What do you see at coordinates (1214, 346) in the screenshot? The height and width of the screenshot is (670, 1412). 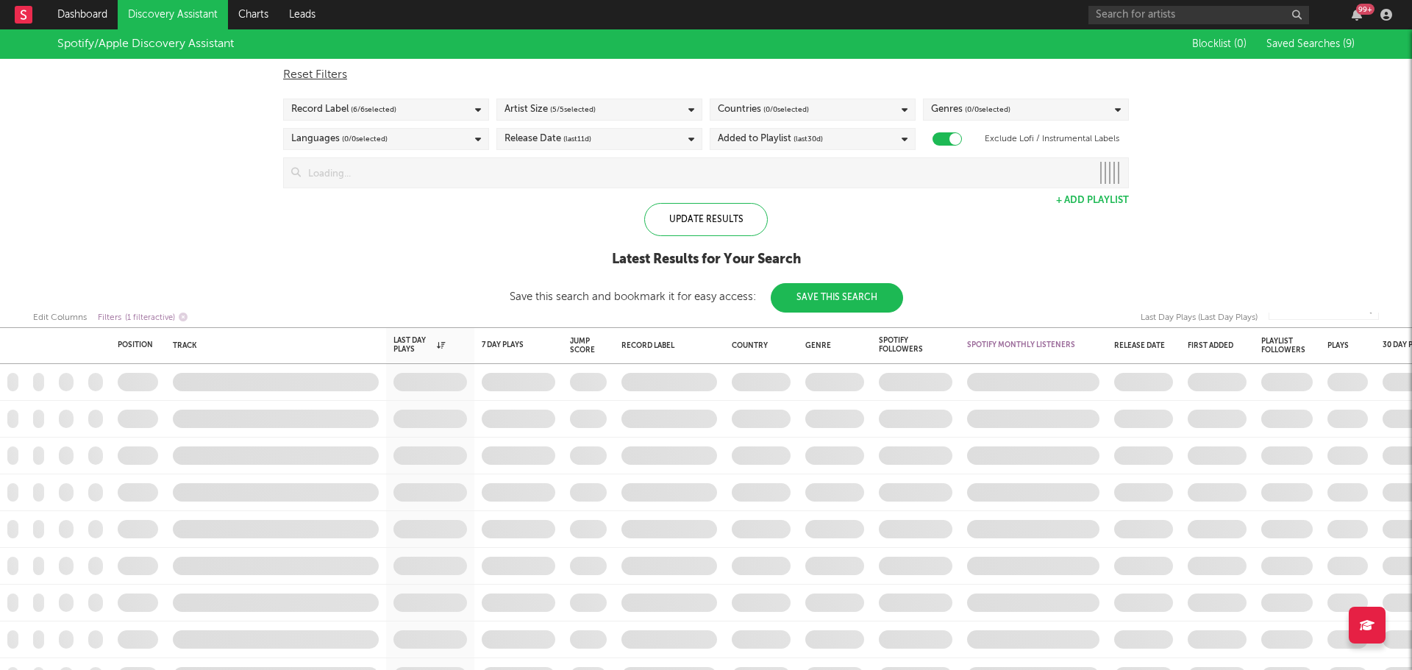 I see `div: First Added` at bounding box center [1214, 346].